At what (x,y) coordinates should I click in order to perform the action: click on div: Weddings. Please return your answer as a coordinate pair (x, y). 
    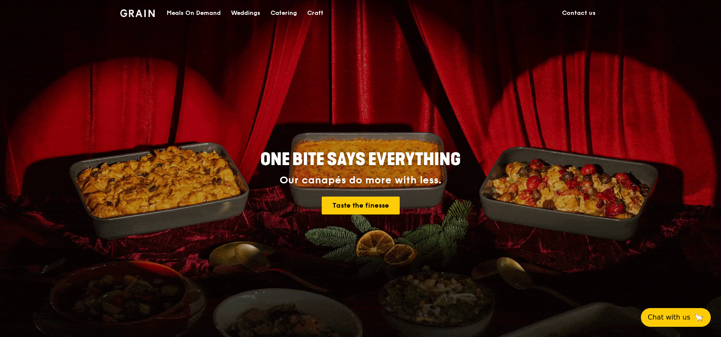
    Looking at the image, I should click on (245, 13).